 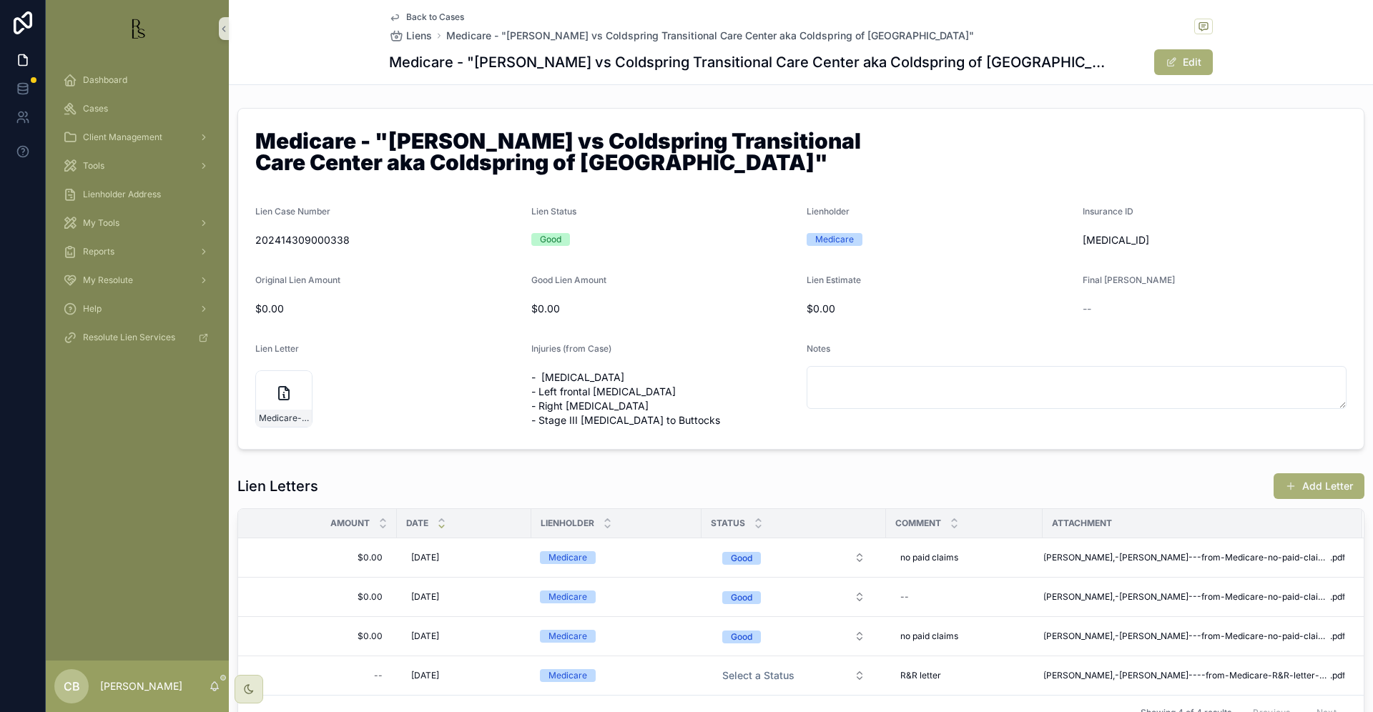 I want to click on span: Lien Status, so click(x=554, y=211).